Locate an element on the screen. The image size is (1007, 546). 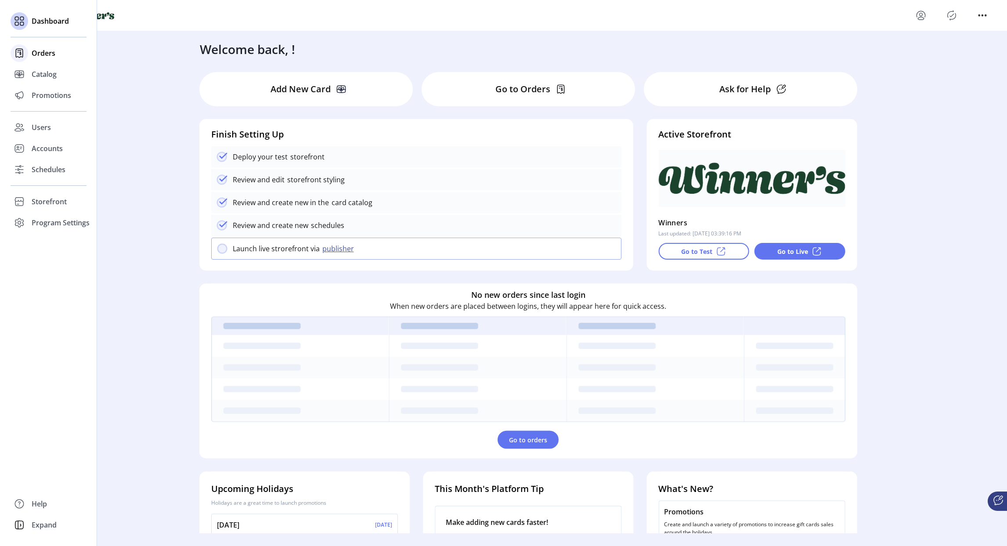
button: Go to orders is located at coordinates (528, 439).